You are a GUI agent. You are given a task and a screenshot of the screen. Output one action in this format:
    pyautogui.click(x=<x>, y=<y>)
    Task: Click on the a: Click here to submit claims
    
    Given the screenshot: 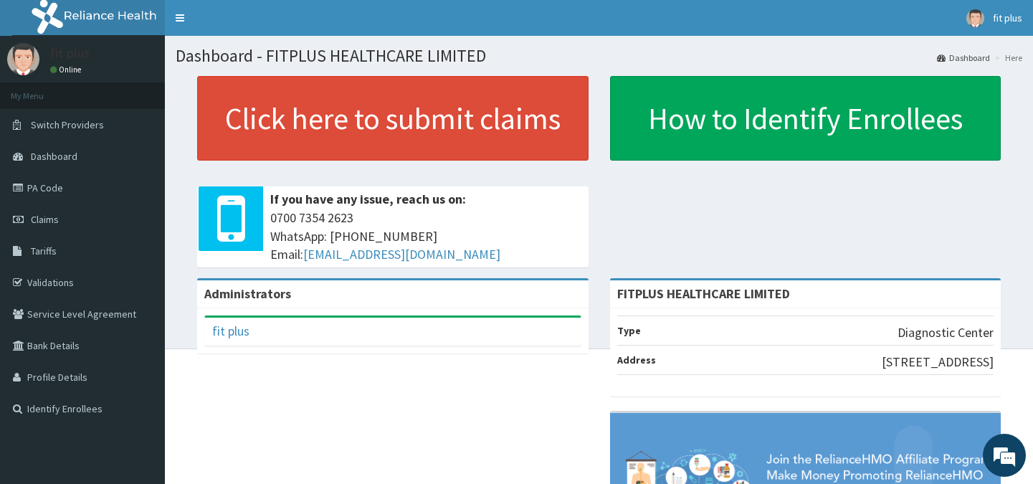 What is the action you would take?
    pyautogui.click(x=393, y=118)
    